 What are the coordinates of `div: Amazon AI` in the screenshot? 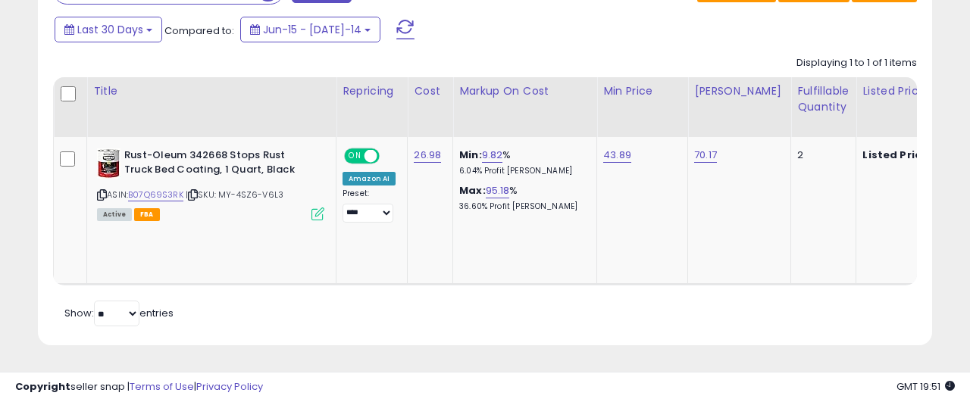 It's located at (369, 179).